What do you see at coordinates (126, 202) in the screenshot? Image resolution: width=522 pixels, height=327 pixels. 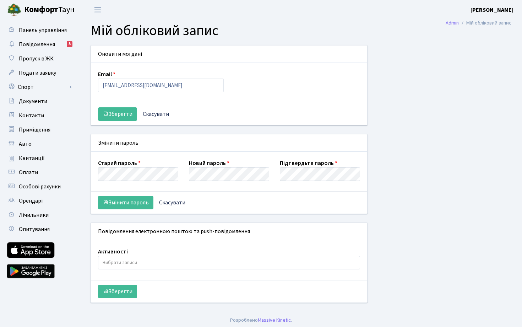 I see `button: Змінити пароль` at bounding box center [126, 202].